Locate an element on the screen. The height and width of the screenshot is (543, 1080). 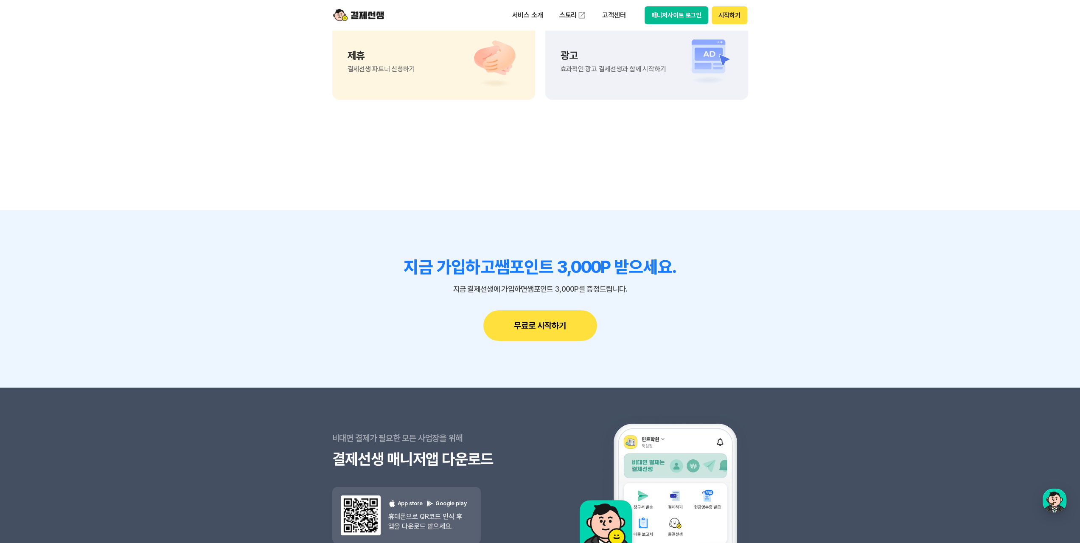
button: 무료로 시작하기 is located at coordinates (540, 326).